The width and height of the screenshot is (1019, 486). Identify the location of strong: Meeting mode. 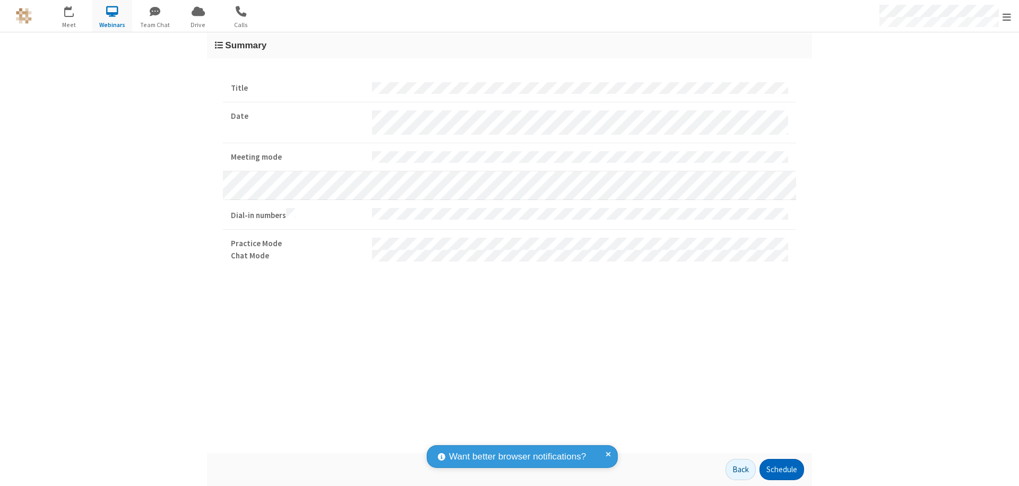
(297, 157).